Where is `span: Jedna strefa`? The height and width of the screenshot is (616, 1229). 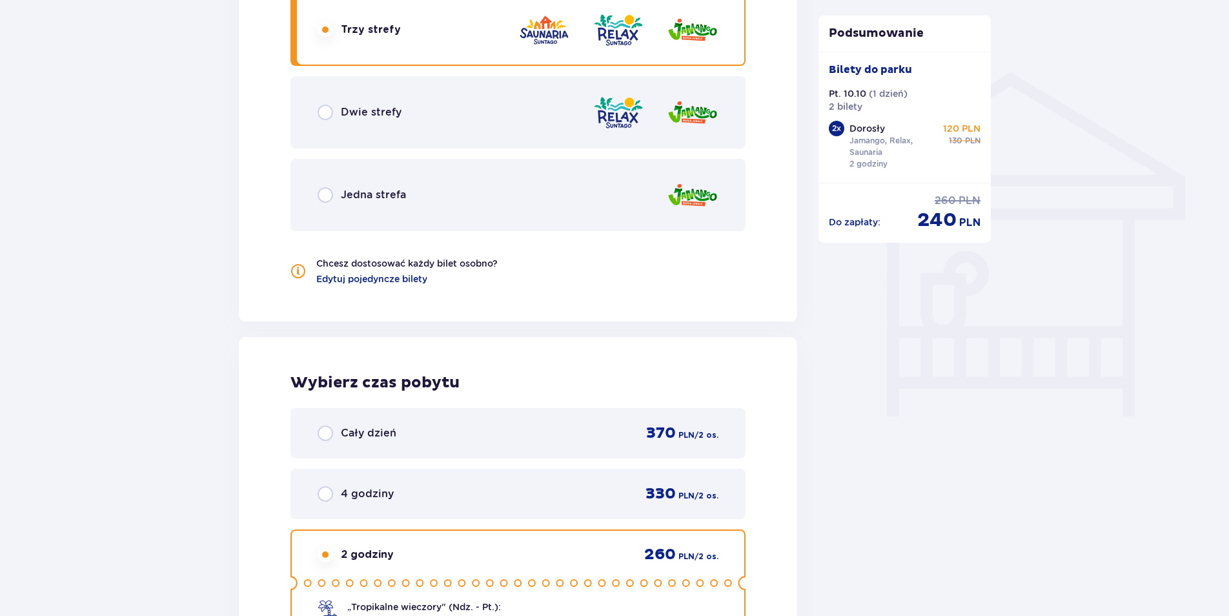 span: Jedna strefa is located at coordinates (373, 195).